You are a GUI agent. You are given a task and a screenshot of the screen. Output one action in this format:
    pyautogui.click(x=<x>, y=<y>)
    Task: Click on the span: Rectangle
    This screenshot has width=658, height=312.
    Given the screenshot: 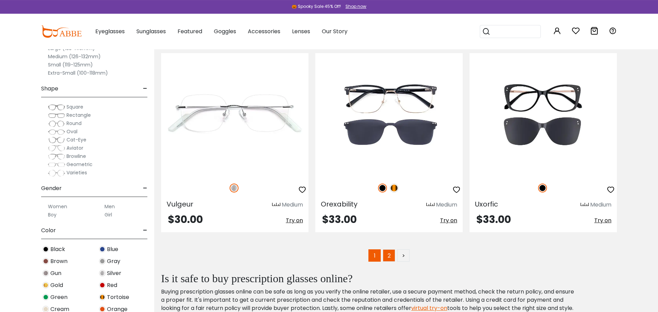 What is the action you would take?
    pyautogui.click(x=78, y=115)
    